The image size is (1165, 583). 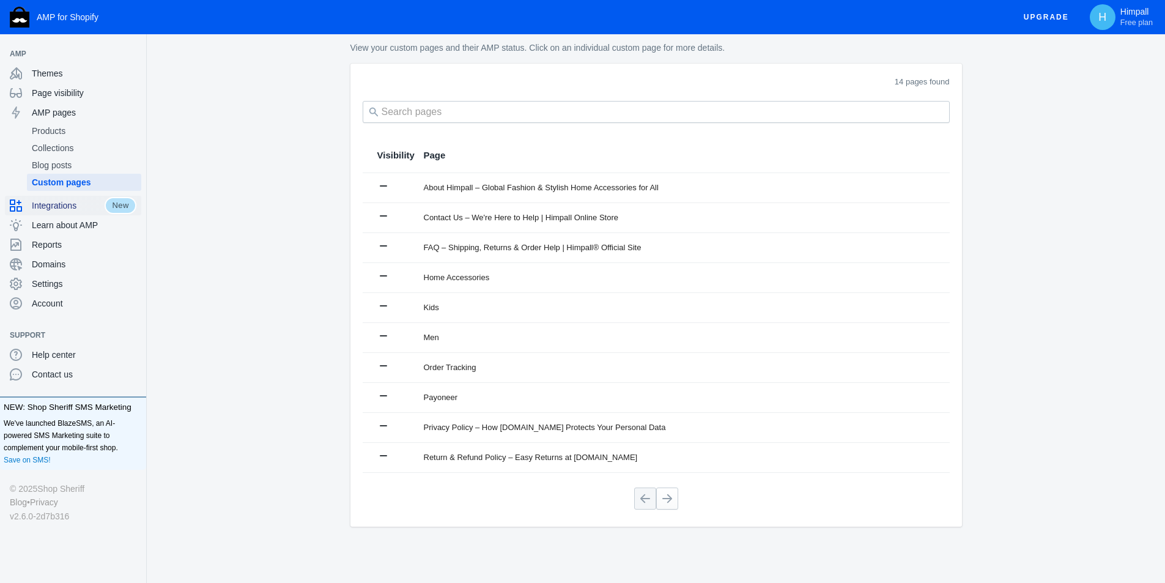 What do you see at coordinates (656, 83) in the screenshot?
I see `div: 14 pages found` at bounding box center [656, 83].